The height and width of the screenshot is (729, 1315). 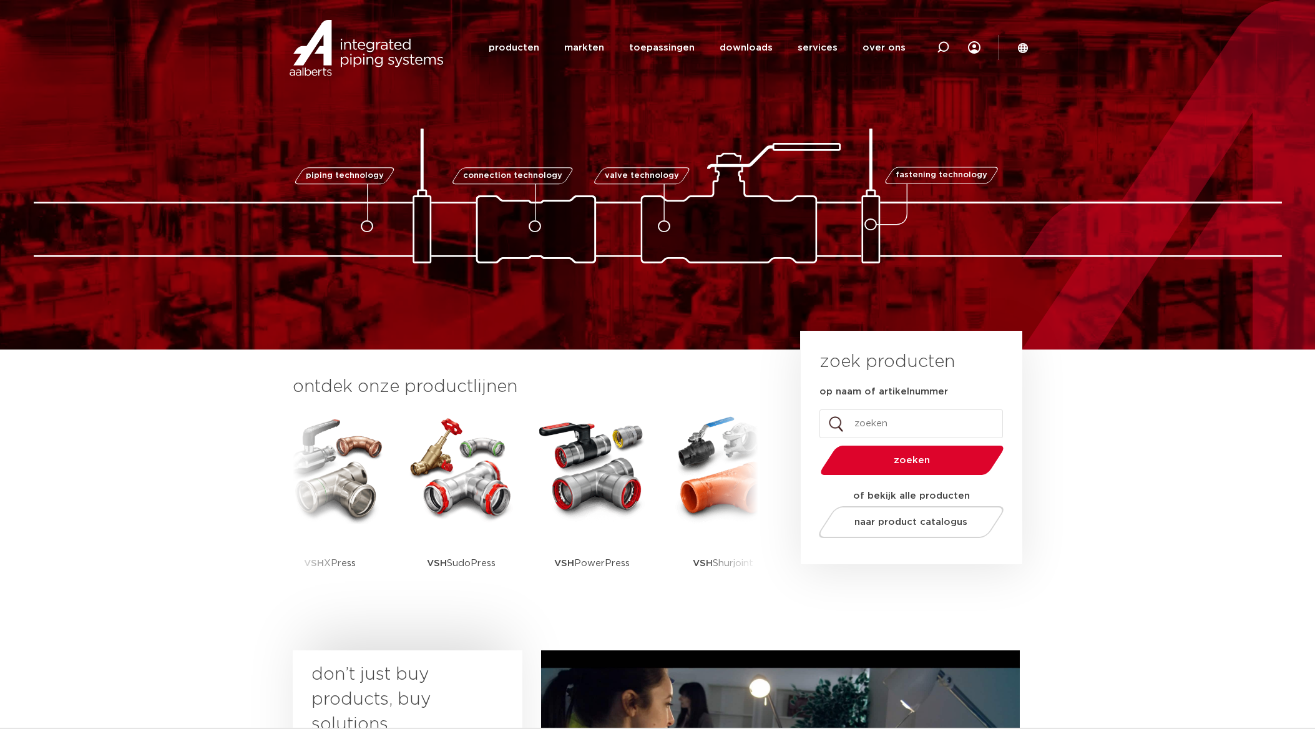 What do you see at coordinates (461, 507) in the screenshot?
I see `a: VSHSudoPress` at bounding box center [461, 507].